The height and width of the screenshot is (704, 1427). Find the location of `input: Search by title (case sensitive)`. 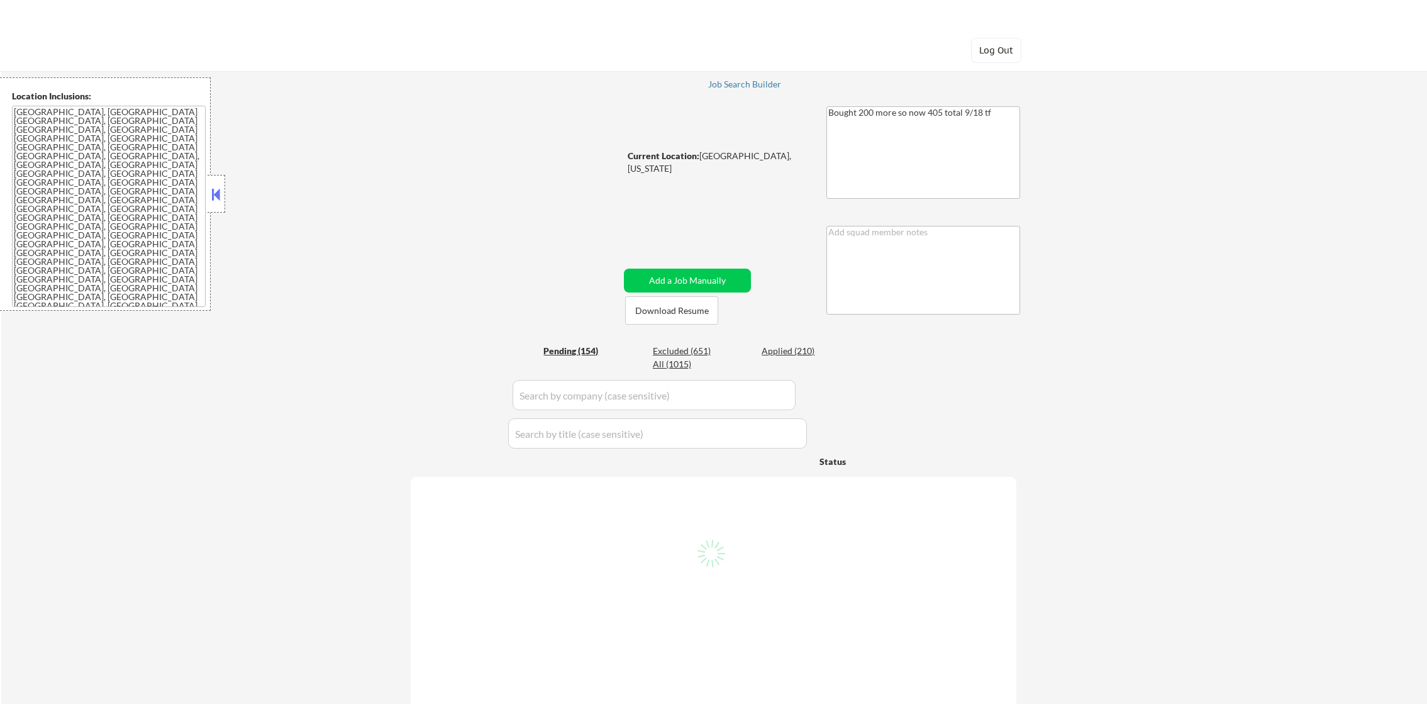

input: Search by title (case sensitive) is located at coordinates (657, 433).